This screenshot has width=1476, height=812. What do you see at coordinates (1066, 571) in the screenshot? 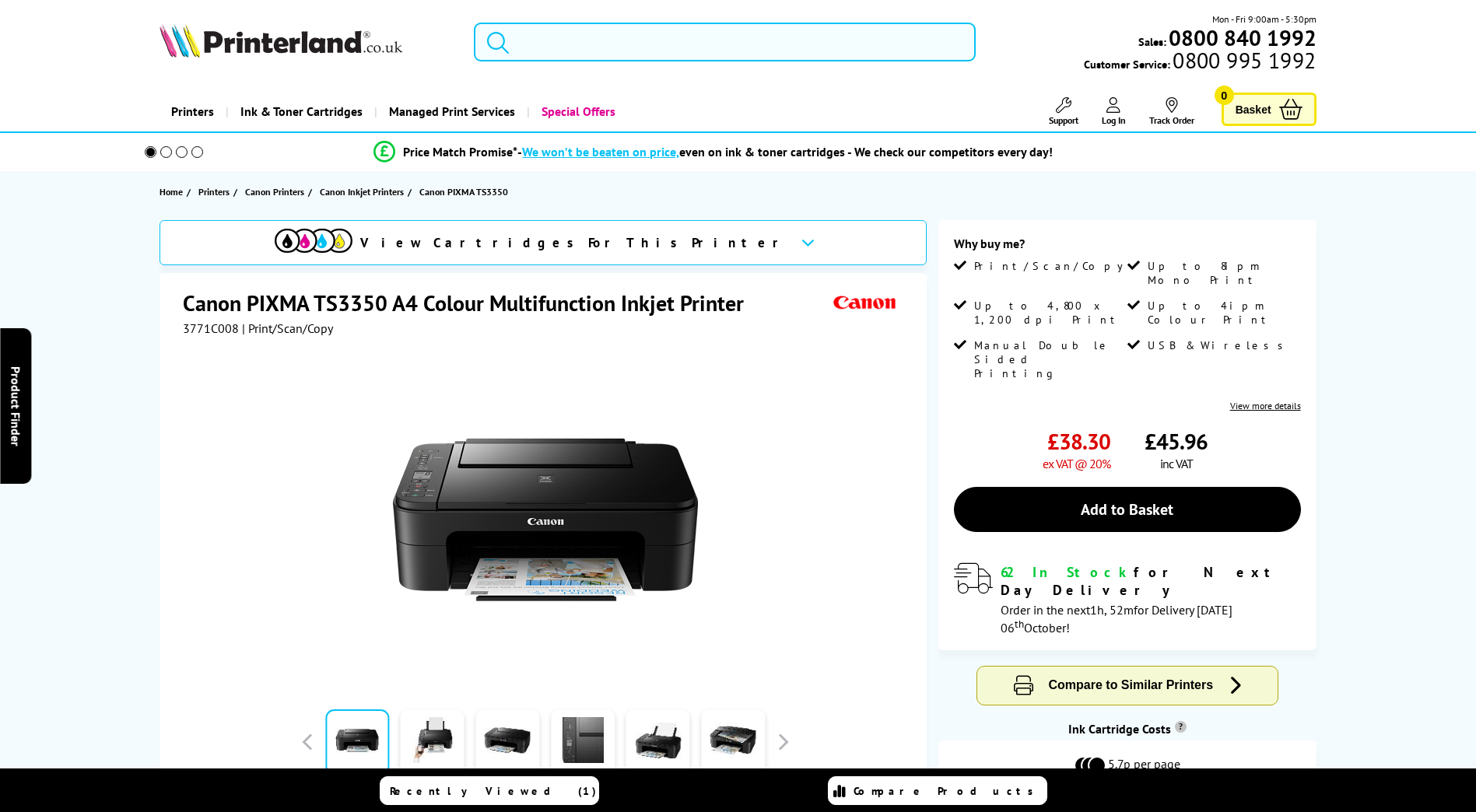
I see `span: 62 In Stock` at bounding box center [1066, 571].